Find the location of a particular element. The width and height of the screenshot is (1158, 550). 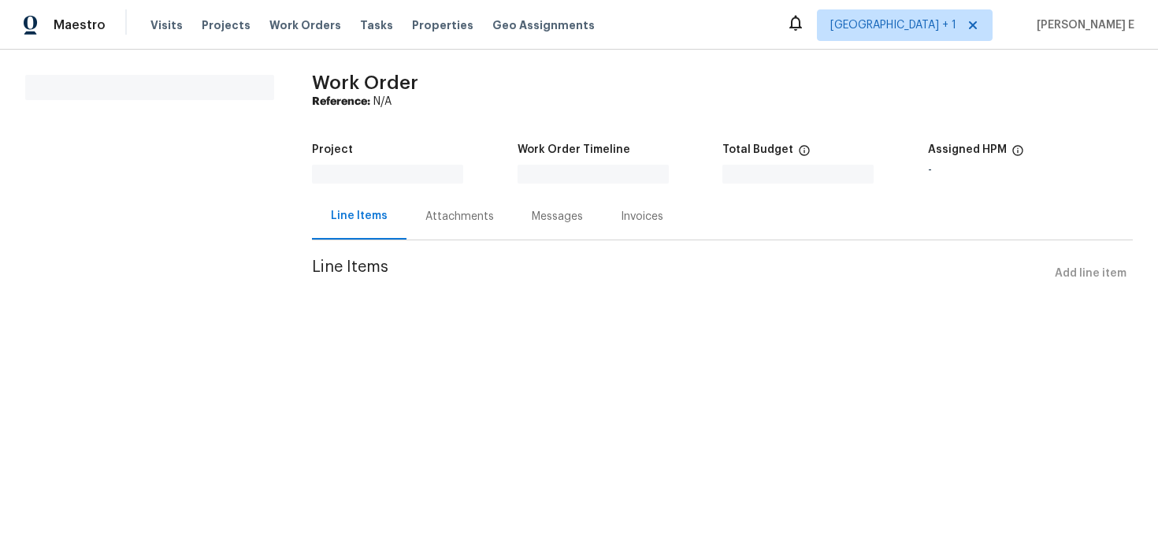

span: Properties is located at coordinates (443, 25).